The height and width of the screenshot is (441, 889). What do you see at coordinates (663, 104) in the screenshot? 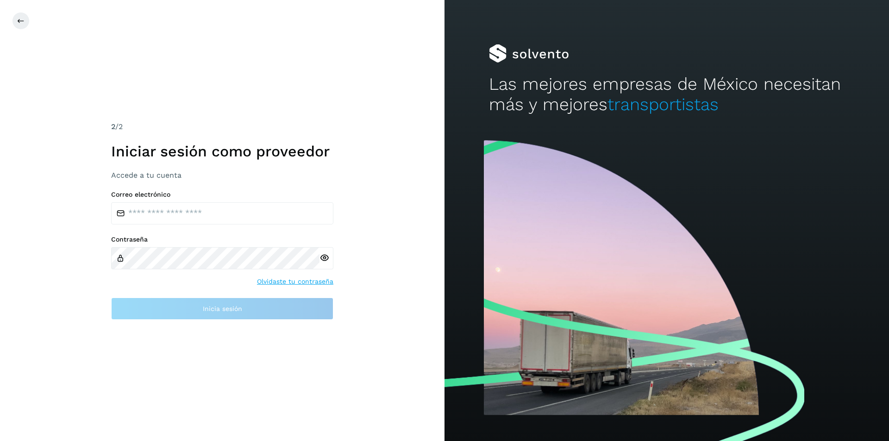
I see `span: transportistas` at bounding box center [663, 104].